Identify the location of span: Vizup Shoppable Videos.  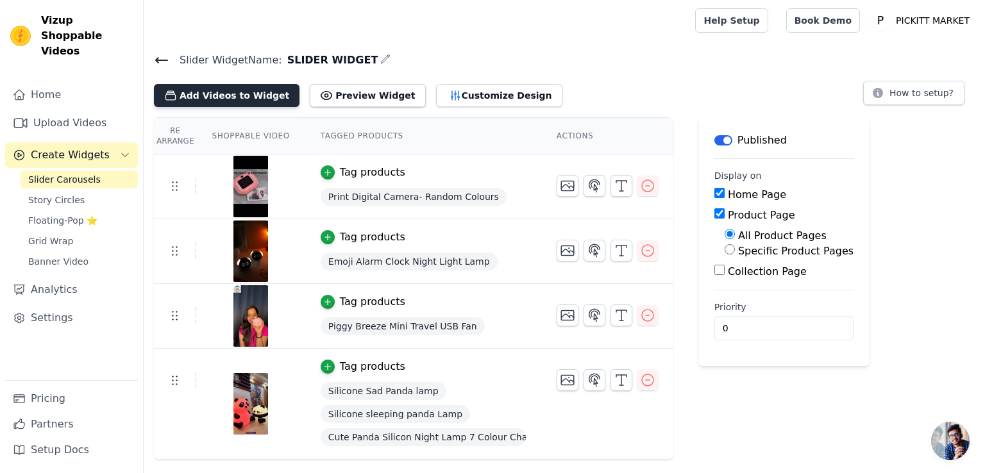
(87, 36).